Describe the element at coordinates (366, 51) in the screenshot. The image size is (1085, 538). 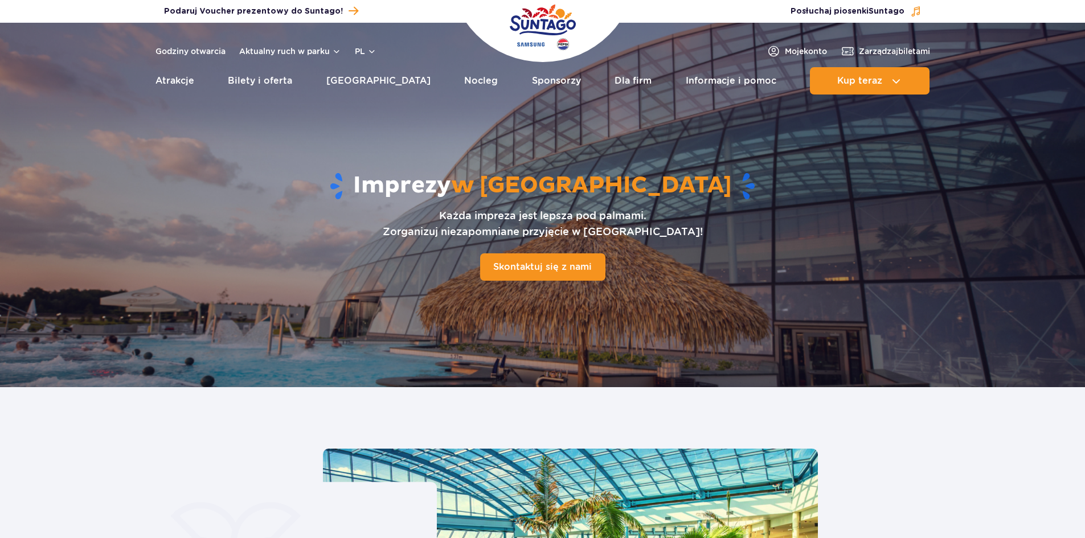
I see `button: pl` at that location.